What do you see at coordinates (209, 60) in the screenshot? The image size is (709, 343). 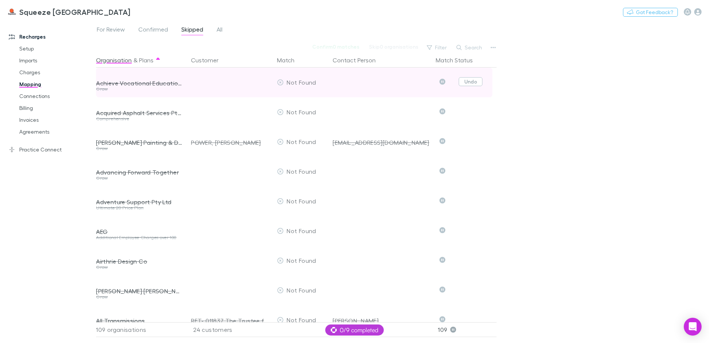 I see `button: Customer` at bounding box center [209, 60].